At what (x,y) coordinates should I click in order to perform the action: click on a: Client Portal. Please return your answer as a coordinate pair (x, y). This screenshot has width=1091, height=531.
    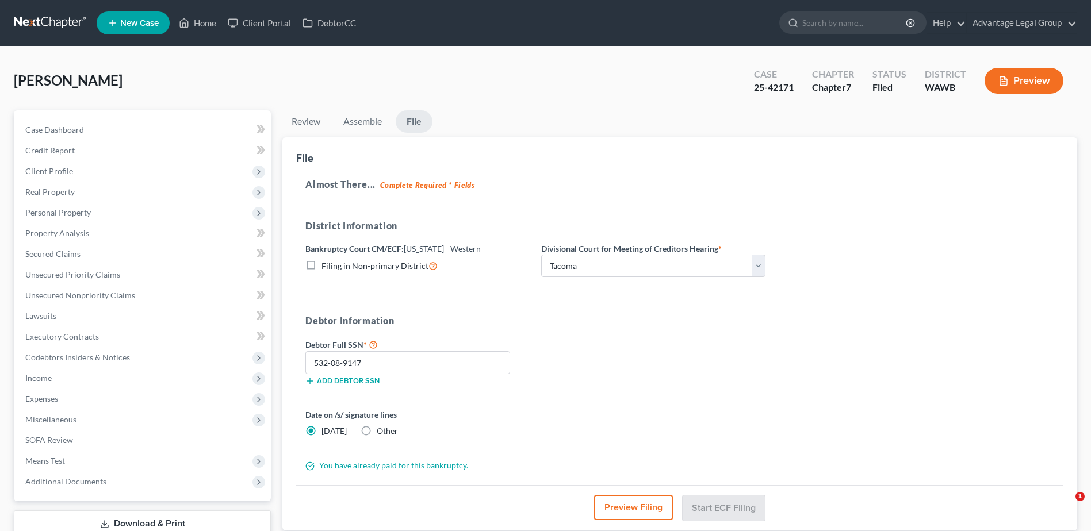
    Looking at the image, I should click on (259, 23).